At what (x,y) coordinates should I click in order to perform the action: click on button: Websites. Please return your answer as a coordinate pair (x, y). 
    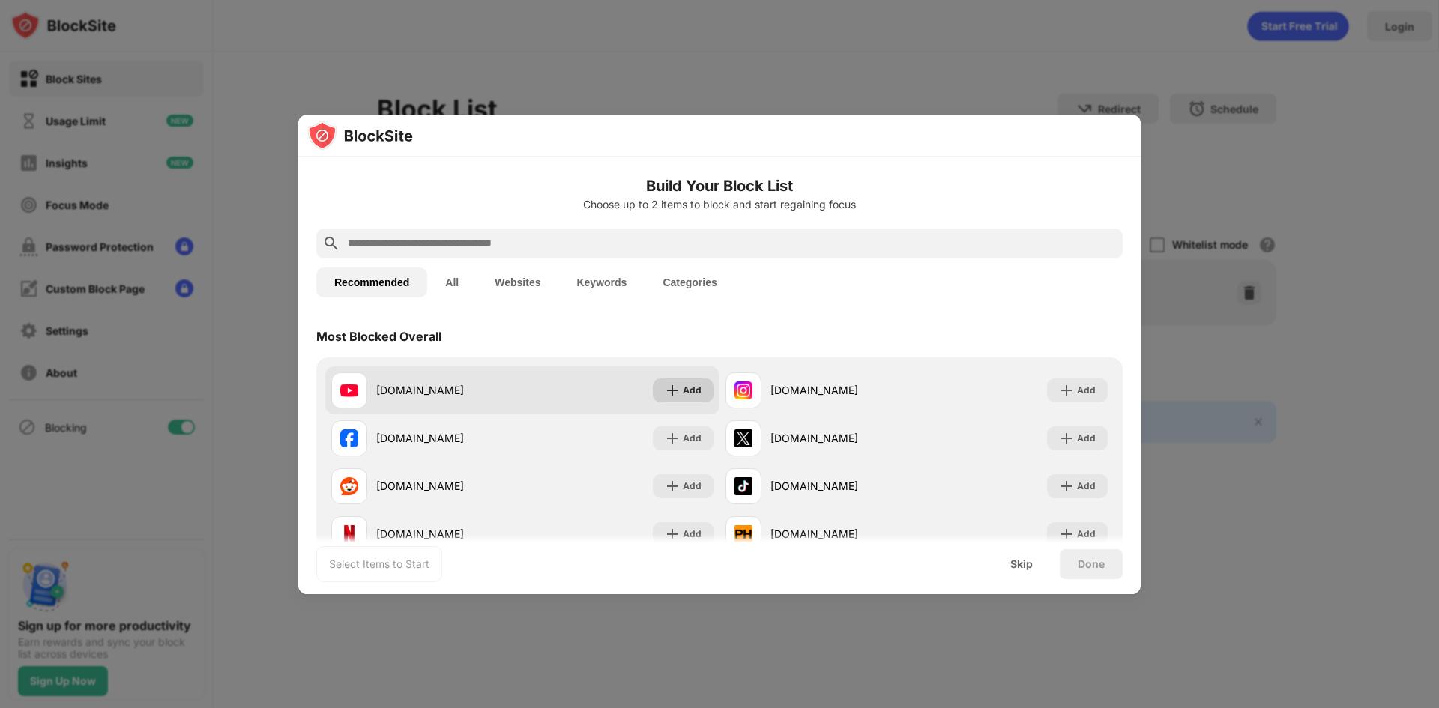
    Looking at the image, I should click on (517, 283).